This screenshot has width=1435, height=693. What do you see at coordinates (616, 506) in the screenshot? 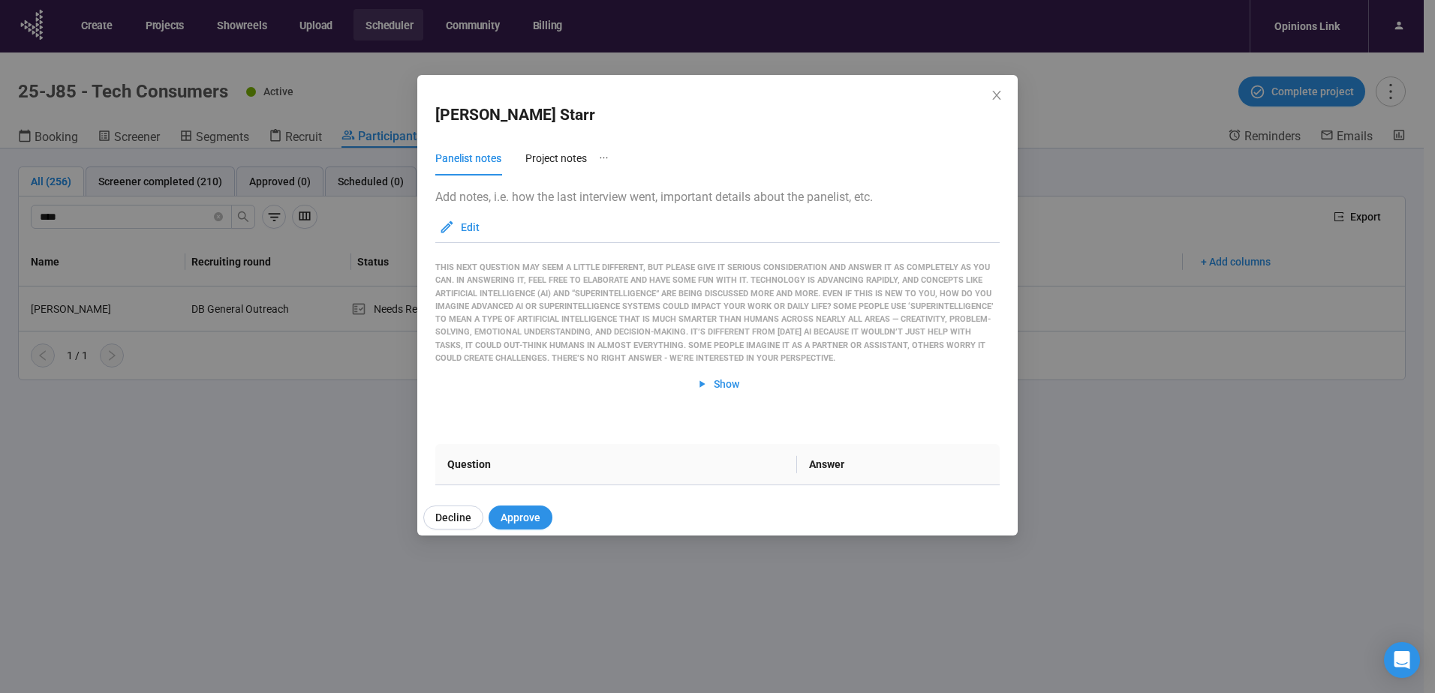
I see `td: Which country do you reside in?` at bounding box center [616, 506].